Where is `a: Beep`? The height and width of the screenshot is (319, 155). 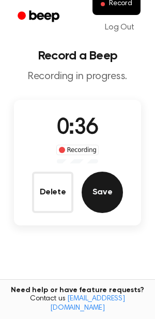
a: Beep is located at coordinates (39, 17).